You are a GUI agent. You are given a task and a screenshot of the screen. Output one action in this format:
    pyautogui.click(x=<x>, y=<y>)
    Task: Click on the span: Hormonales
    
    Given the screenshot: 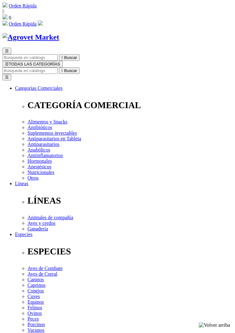 What is the action you would take?
    pyautogui.click(x=40, y=161)
    